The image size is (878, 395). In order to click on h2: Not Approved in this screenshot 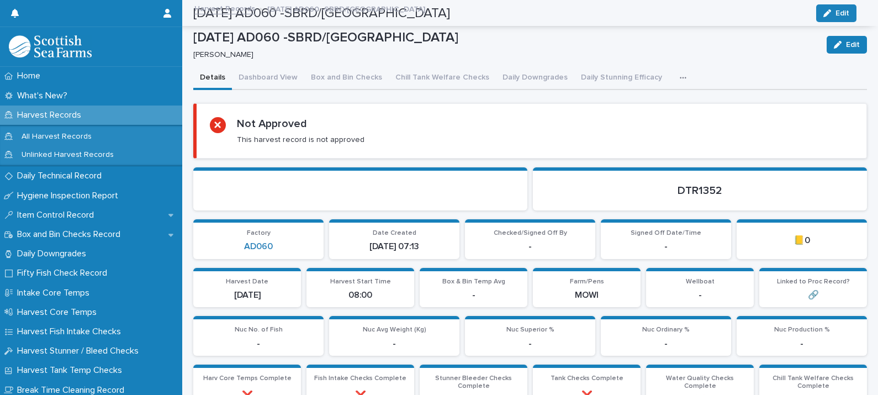, I will do `click(272, 124)`.